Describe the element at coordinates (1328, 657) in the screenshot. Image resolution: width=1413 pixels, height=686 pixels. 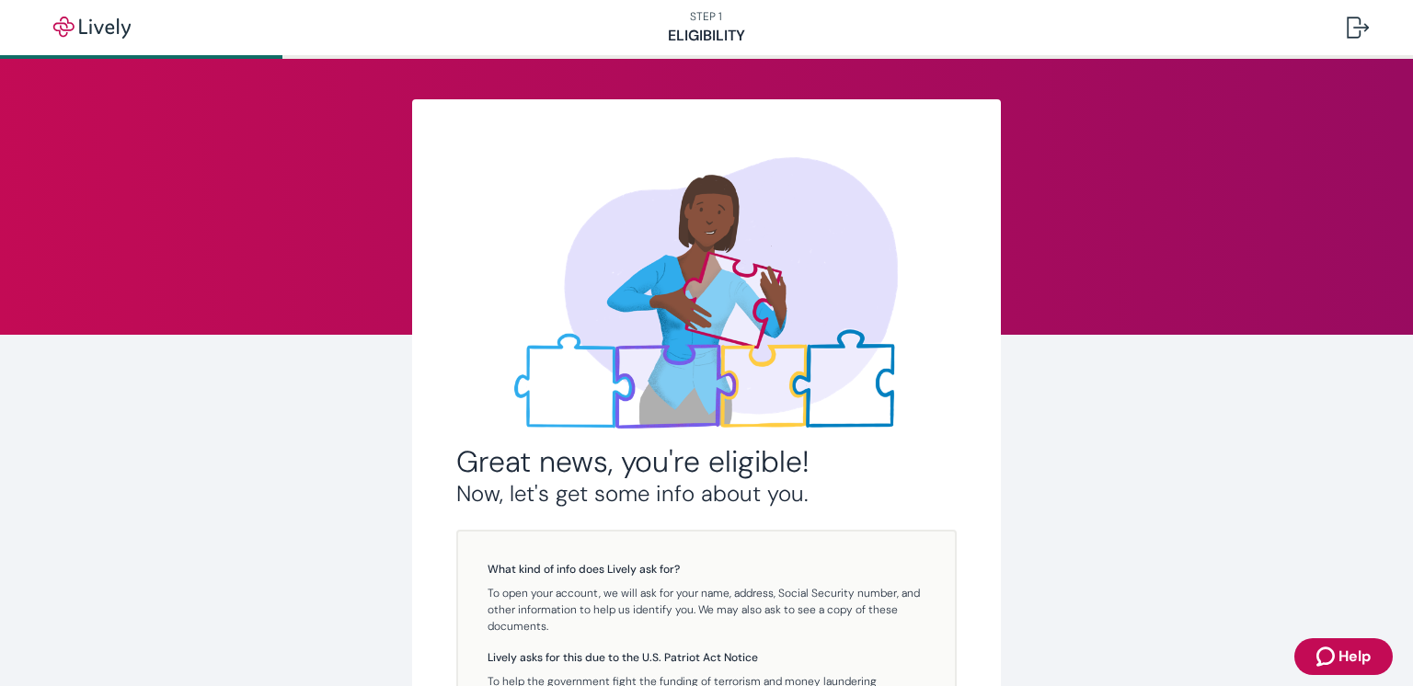
I see `svg: Zendesk support icon` at that location.